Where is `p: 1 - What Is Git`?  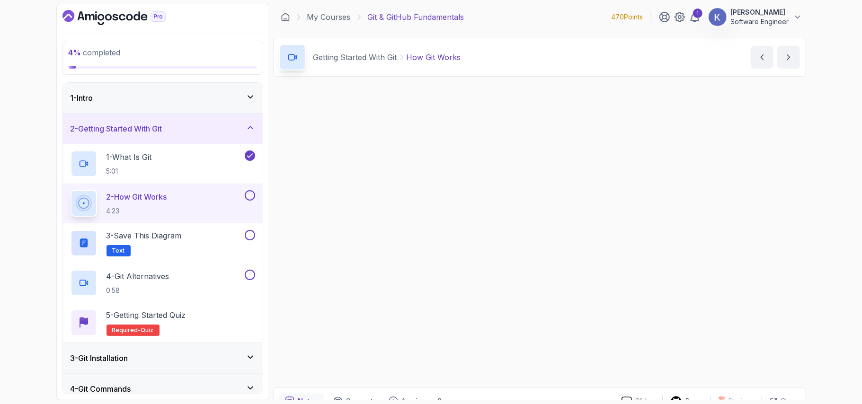
p: 1 - What Is Git is located at coordinates (129, 157).